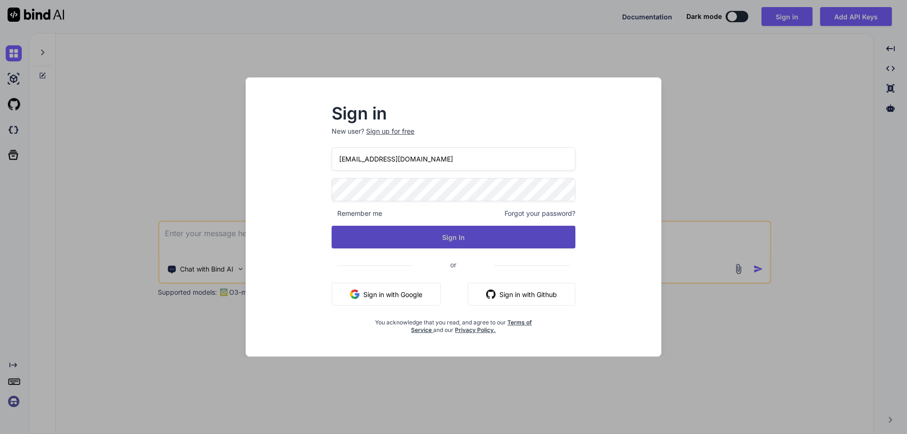 The height and width of the screenshot is (434, 907). I want to click on h2: Sign in, so click(453, 113).